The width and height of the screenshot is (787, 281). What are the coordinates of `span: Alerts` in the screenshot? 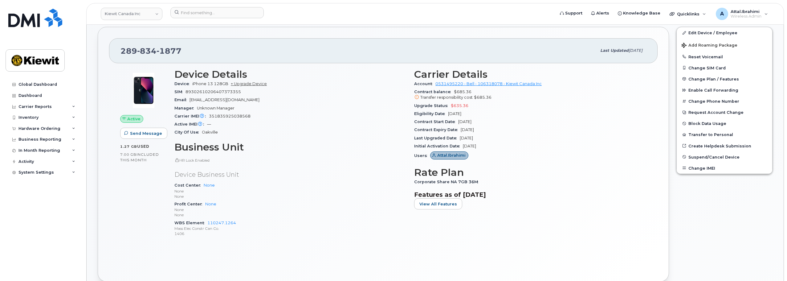 It's located at (603, 13).